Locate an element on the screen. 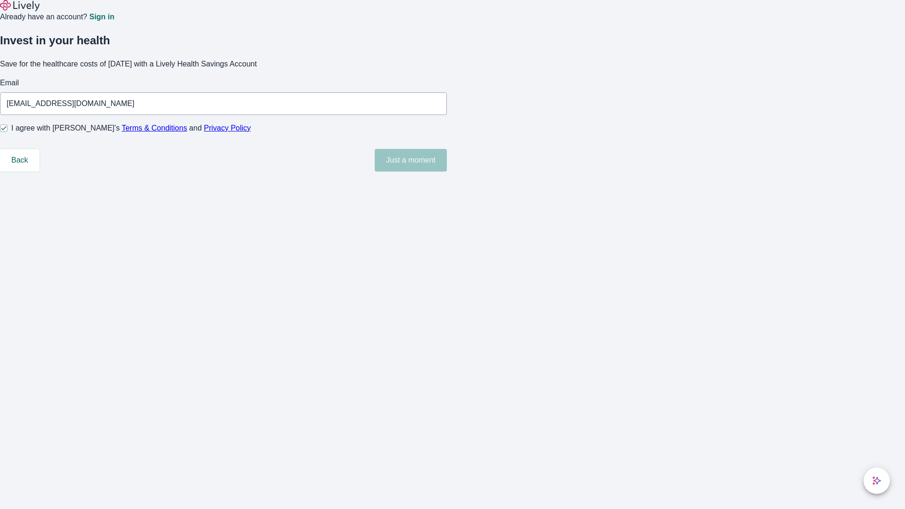  a: Terms & Conditions is located at coordinates (154, 128).